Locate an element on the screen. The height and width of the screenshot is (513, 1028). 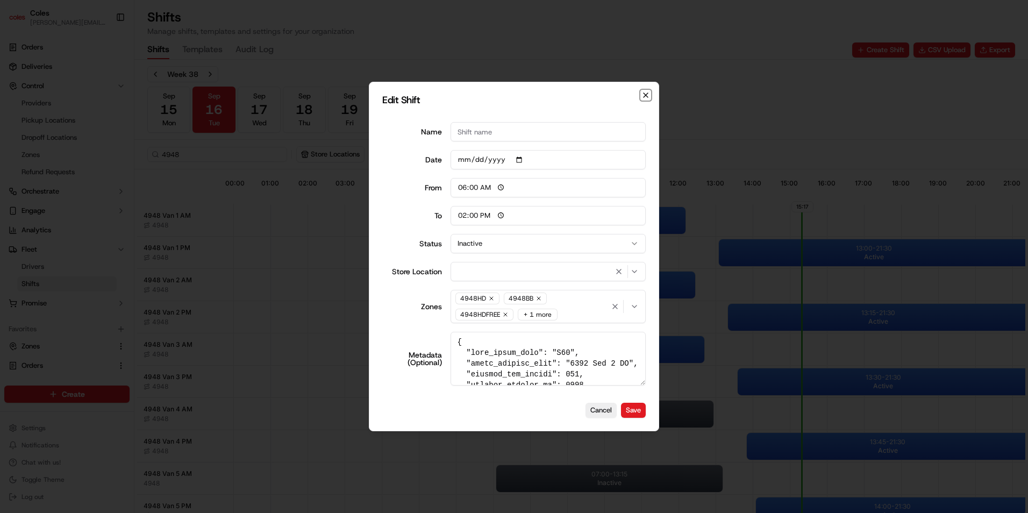
button: Save is located at coordinates (634, 410).